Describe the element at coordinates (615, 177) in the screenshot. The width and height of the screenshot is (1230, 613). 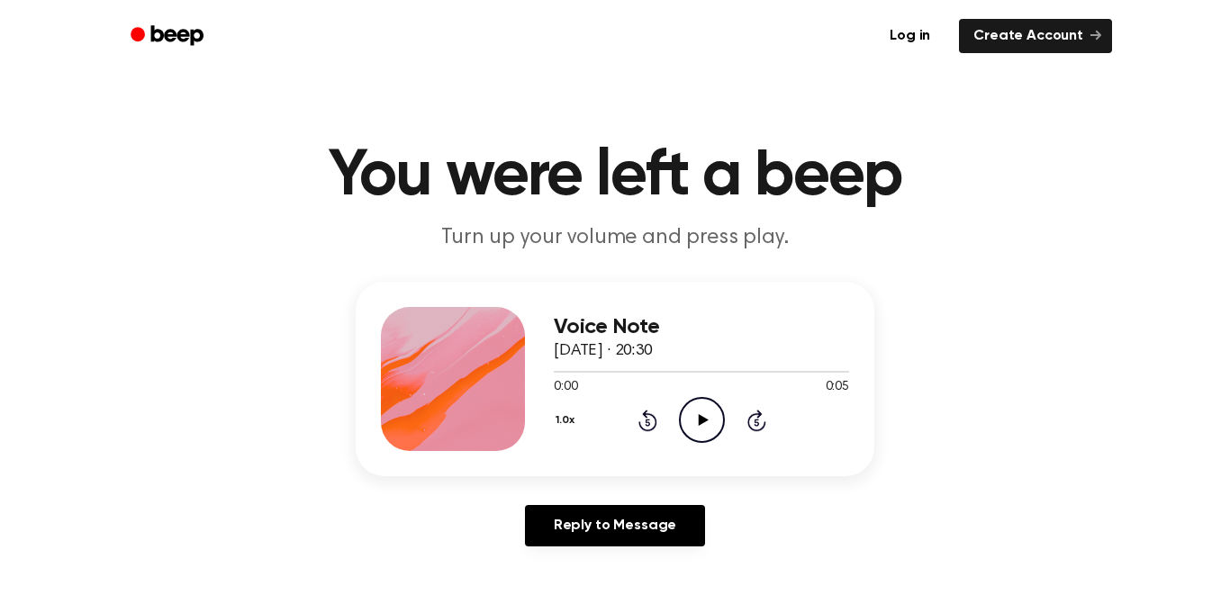
I see `h1: You were left a beep` at that location.